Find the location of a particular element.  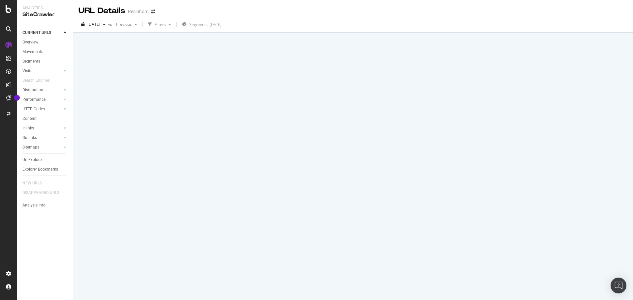

a: Inlinks is located at coordinates (42, 128).